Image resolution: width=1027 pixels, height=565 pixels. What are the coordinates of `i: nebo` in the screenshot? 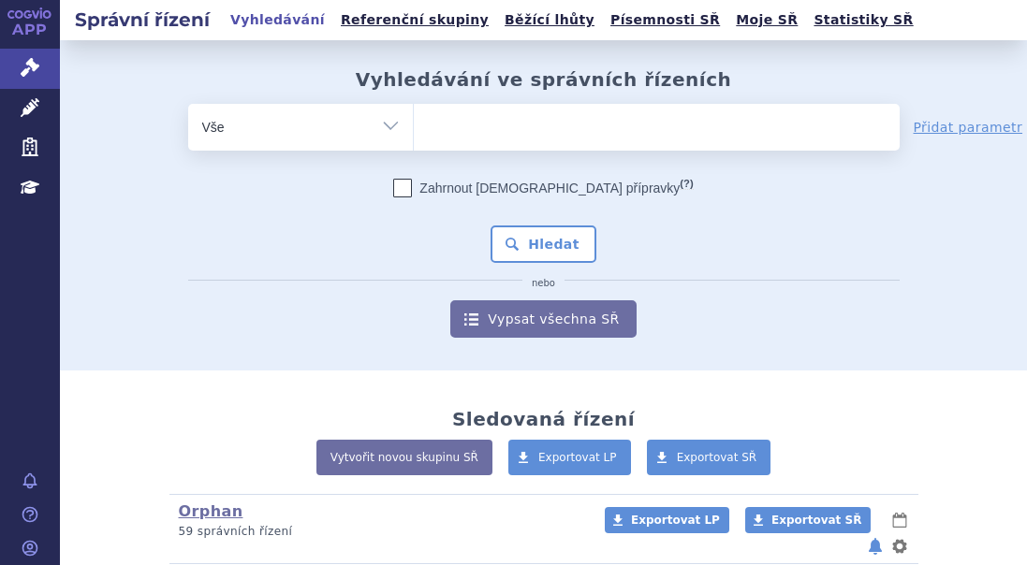 It's located at (543, 284).